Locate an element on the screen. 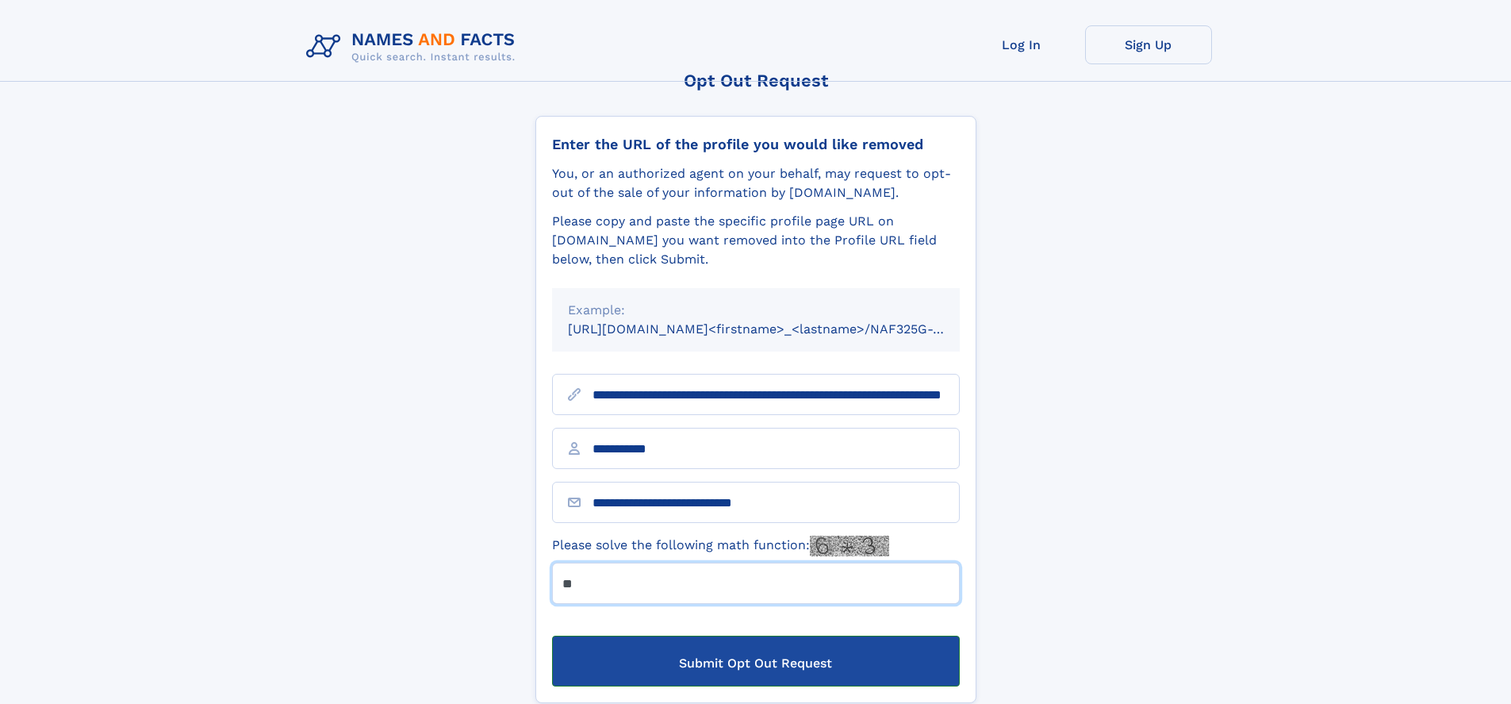  div: Enter the URL of the profile you would like removed is located at coordinates (756, 144).